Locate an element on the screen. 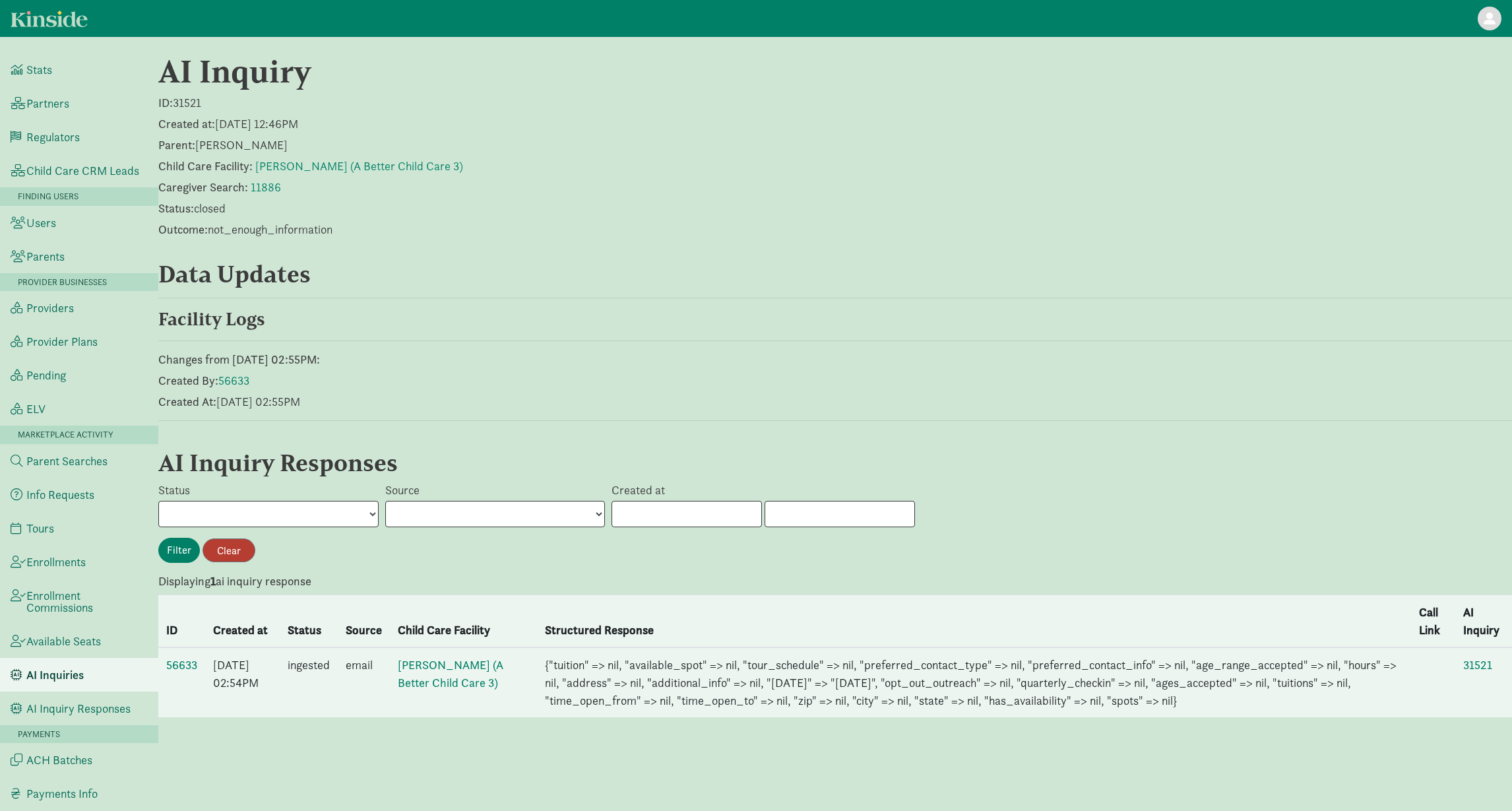  span: Regulators is located at coordinates (53, 137).